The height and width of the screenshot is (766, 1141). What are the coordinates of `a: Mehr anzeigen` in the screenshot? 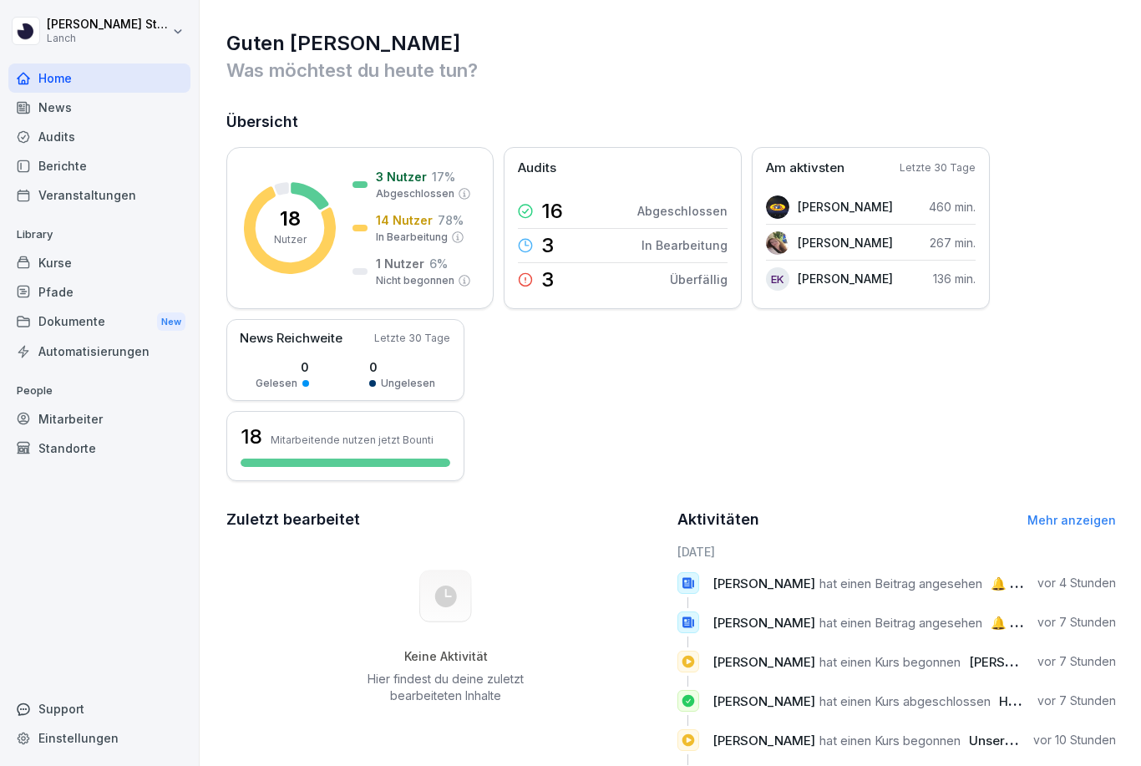 It's located at (1071, 519).